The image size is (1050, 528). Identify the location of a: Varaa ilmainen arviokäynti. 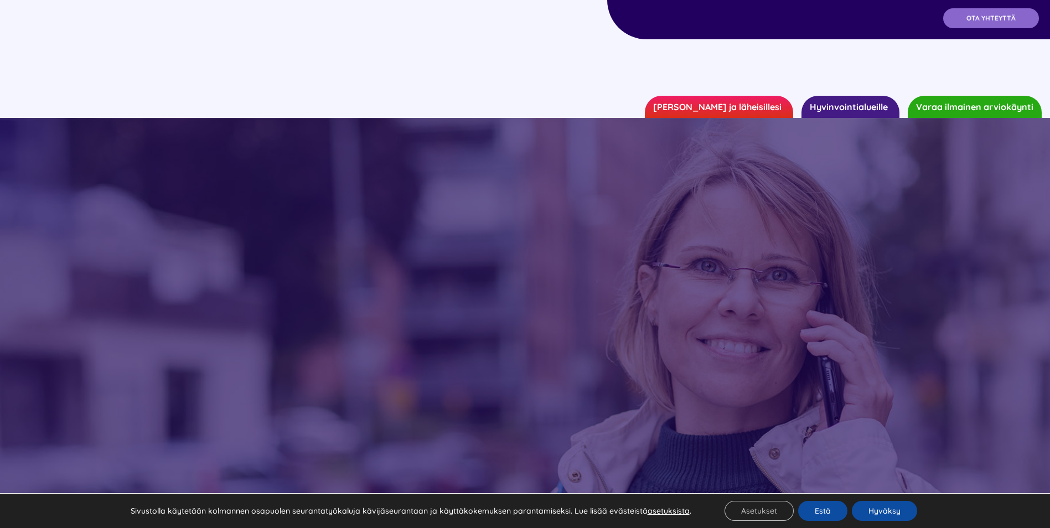
(975, 107).